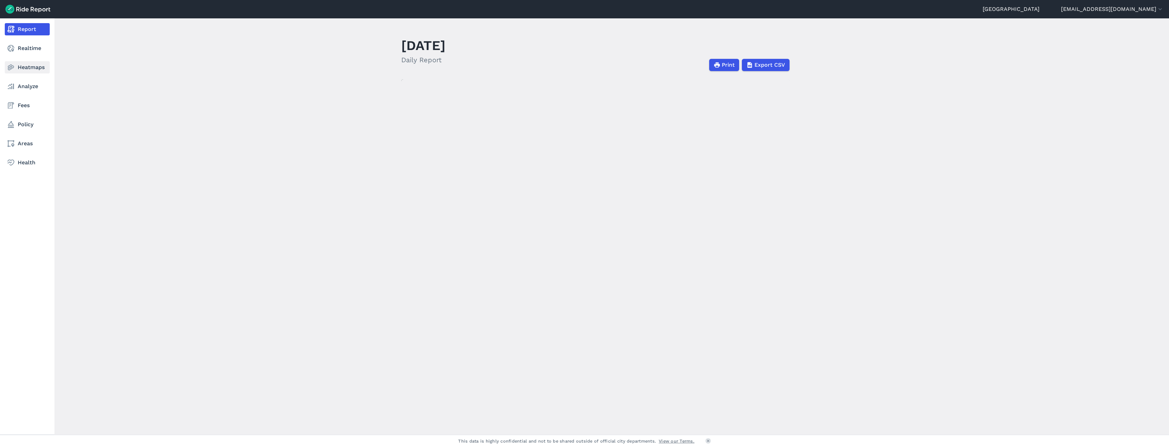  I want to click on a: Analyze, so click(27, 86).